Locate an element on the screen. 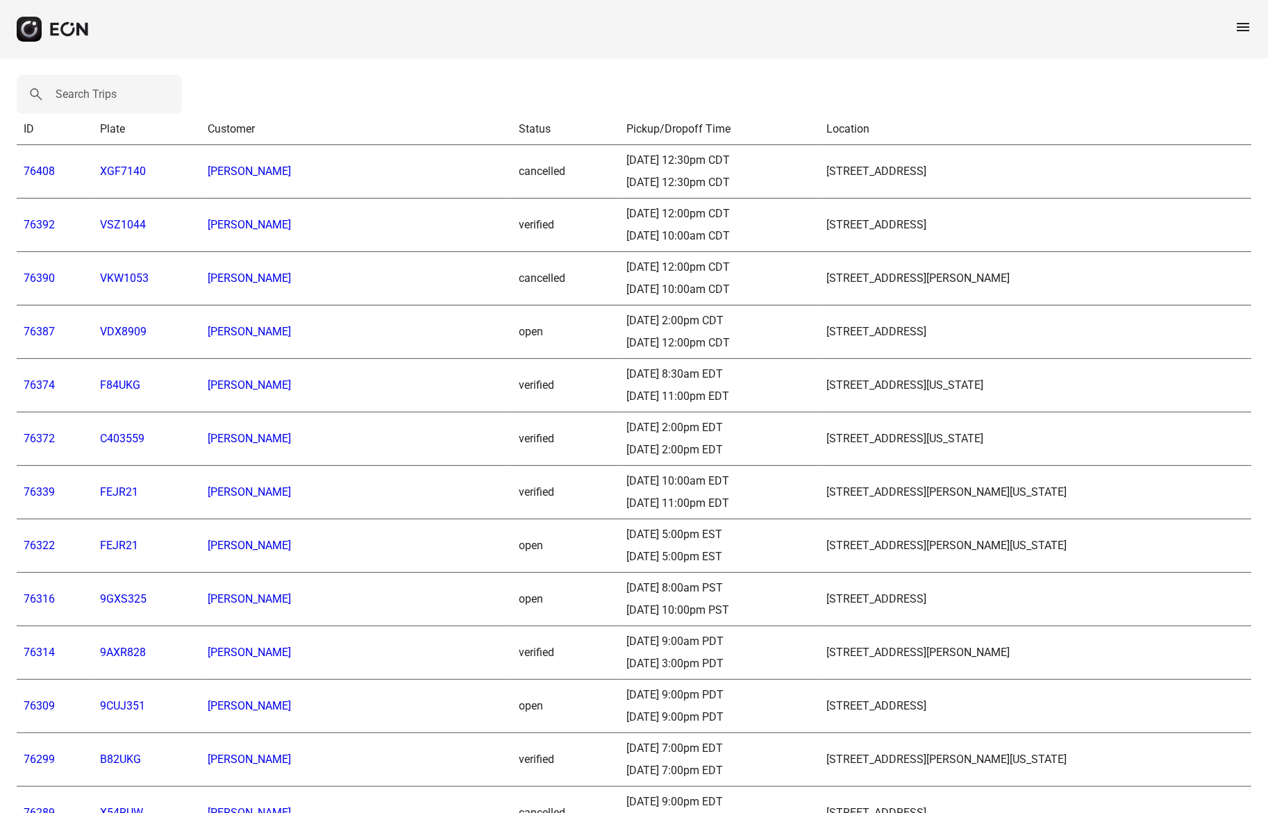 This screenshot has height=813, width=1268. a: VSZ1044 is located at coordinates (123, 224).